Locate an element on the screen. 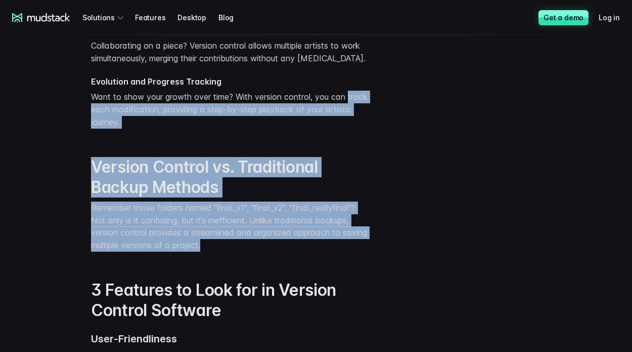 This screenshot has height=352, width=632. a: mudstack logo is located at coordinates (41, 18).